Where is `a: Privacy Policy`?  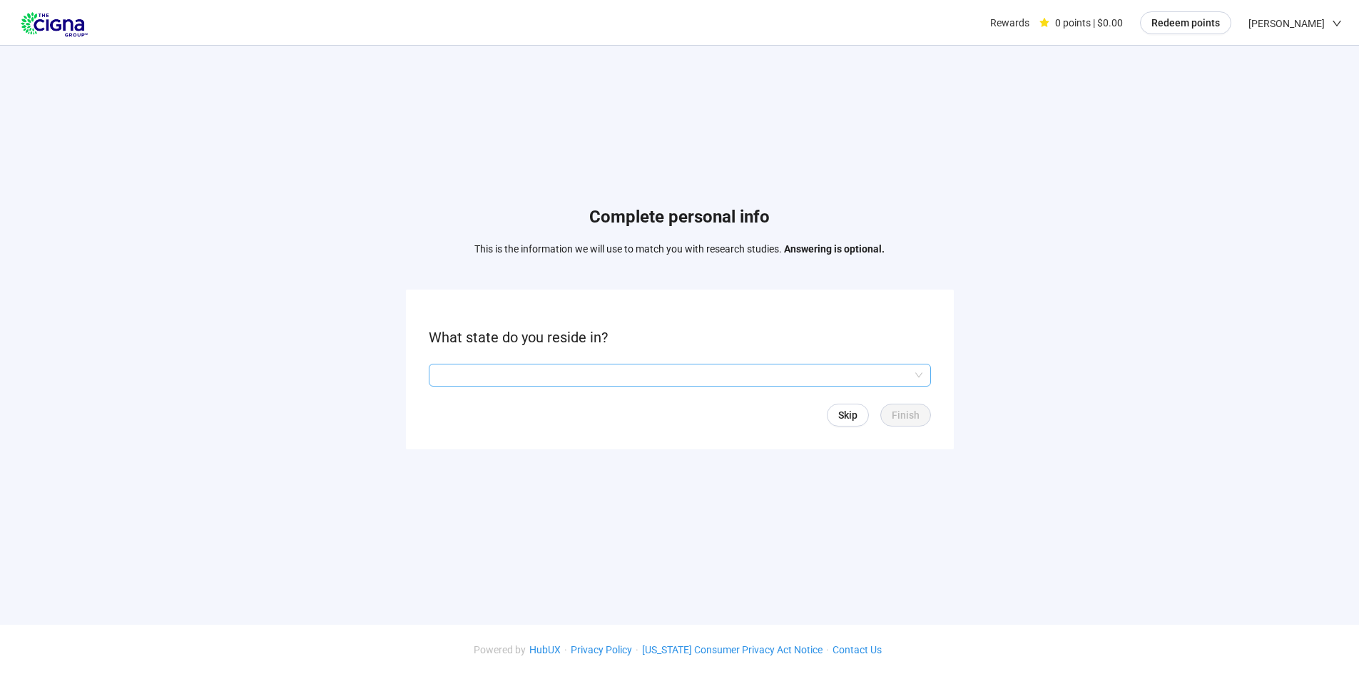 a: Privacy Policy is located at coordinates (601, 650).